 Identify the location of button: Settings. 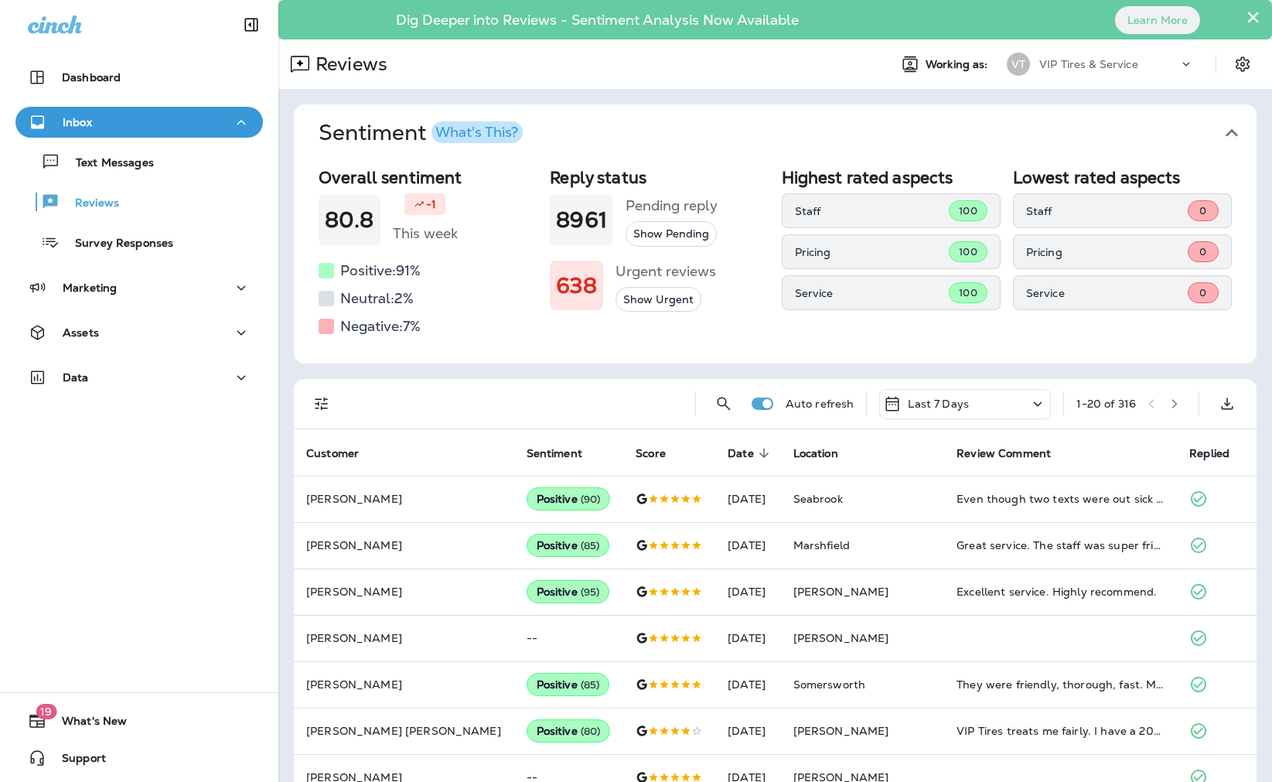
(1243, 64).